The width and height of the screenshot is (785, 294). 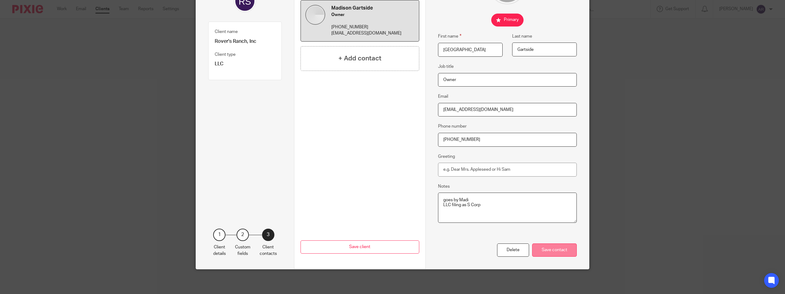 I want to click on label: Client type, so click(x=225, y=54).